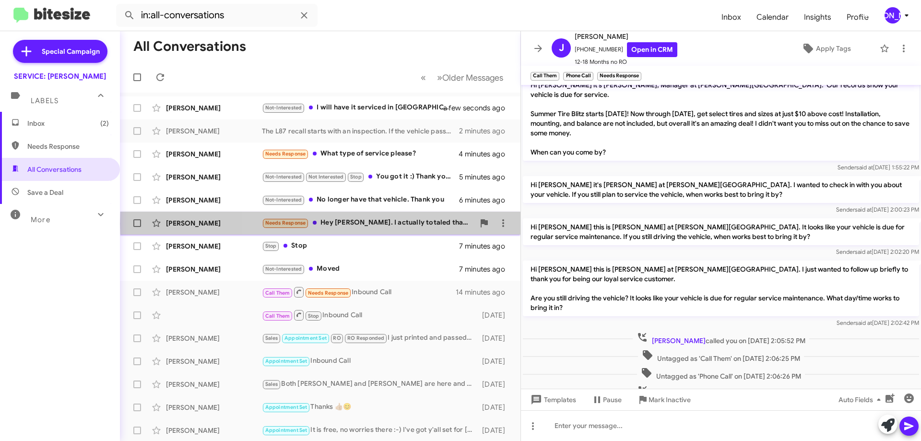 This screenshot has width=921, height=441. Describe the element at coordinates (45, 192) in the screenshot. I see `span: Save a Deal` at that location.